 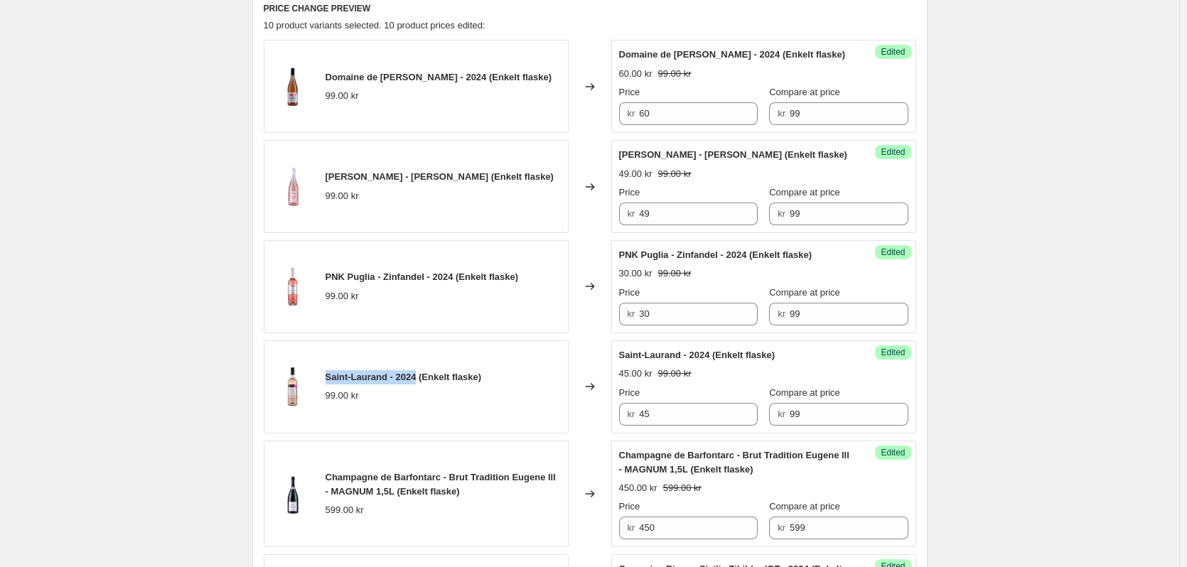 I want to click on div: 49.00 kr, so click(x=636, y=174).